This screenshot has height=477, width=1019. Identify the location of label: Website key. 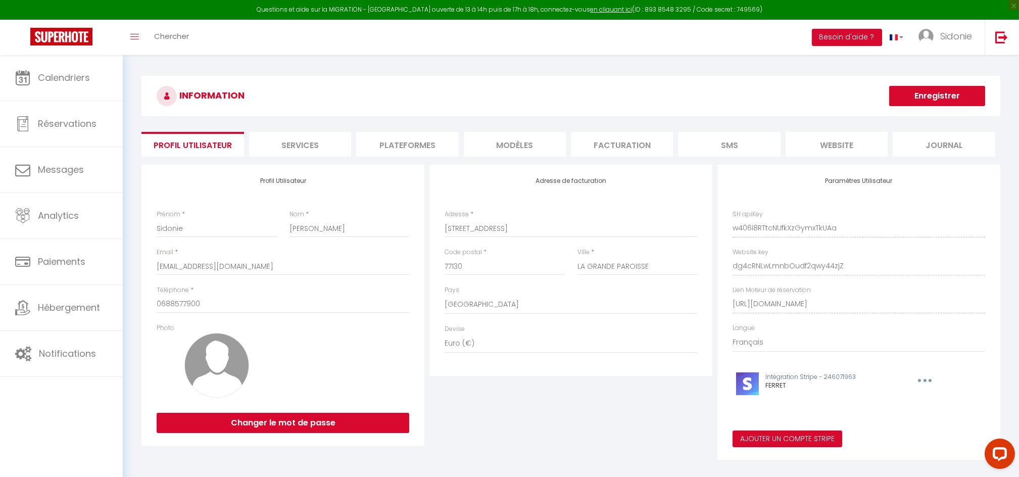
(750, 252).